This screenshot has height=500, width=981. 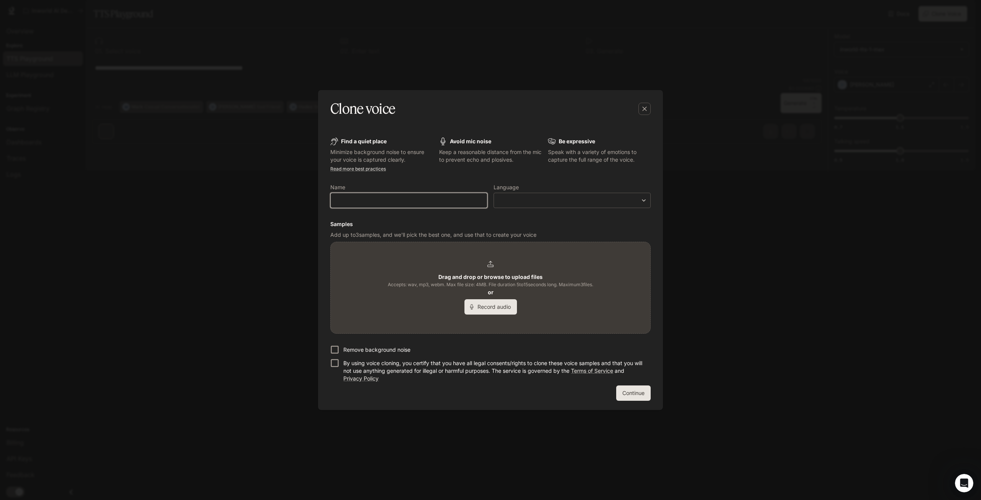 I want to click on a: Privacy Policy, so click(x=361, y=378).